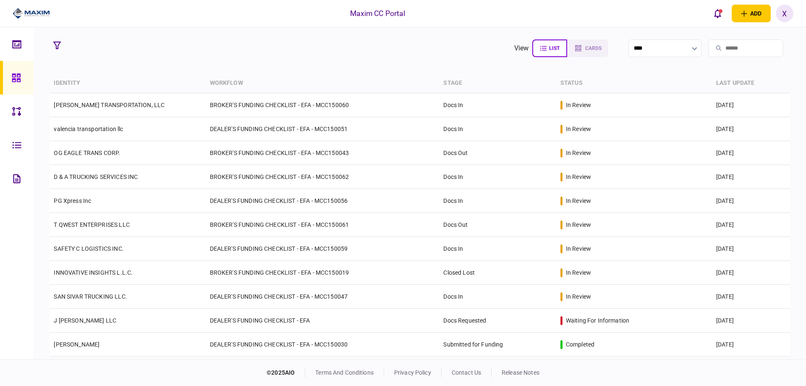 The image size is (806, 386). Describe the element at coordinates (554, 48) in the screenshot. I see `span: list` at that location.